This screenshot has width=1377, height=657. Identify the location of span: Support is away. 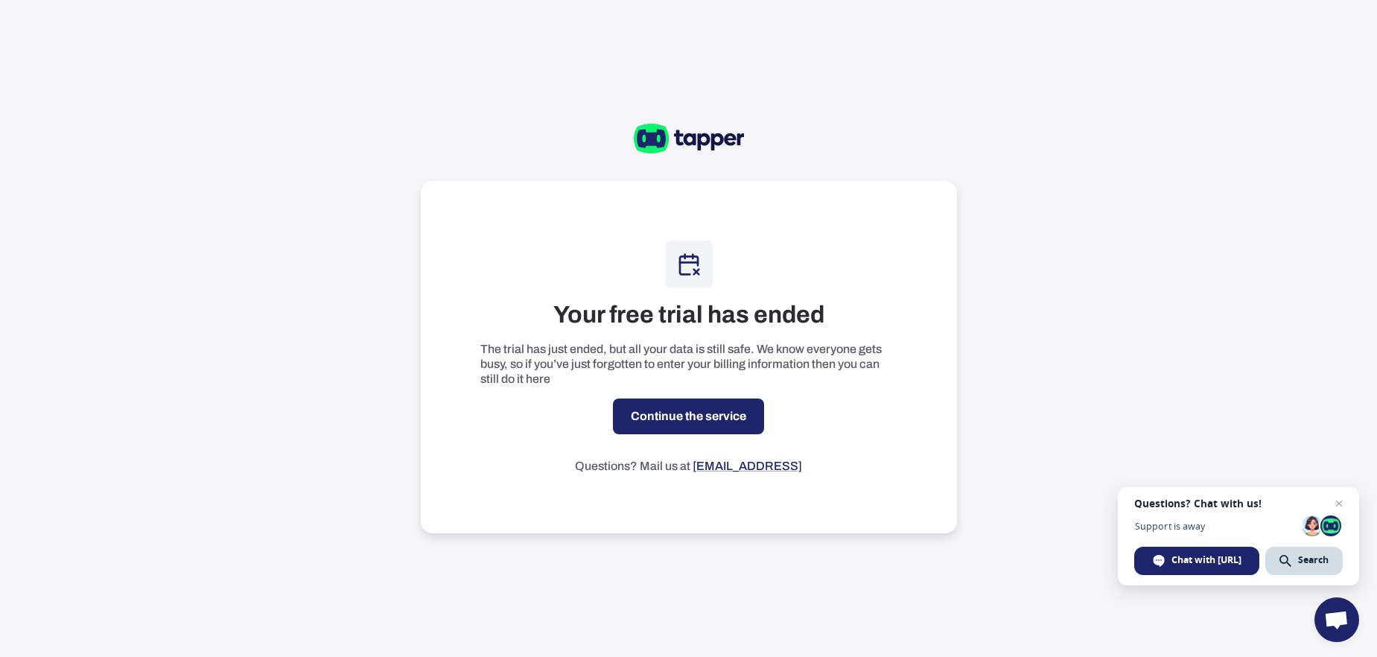
(1215, 526).